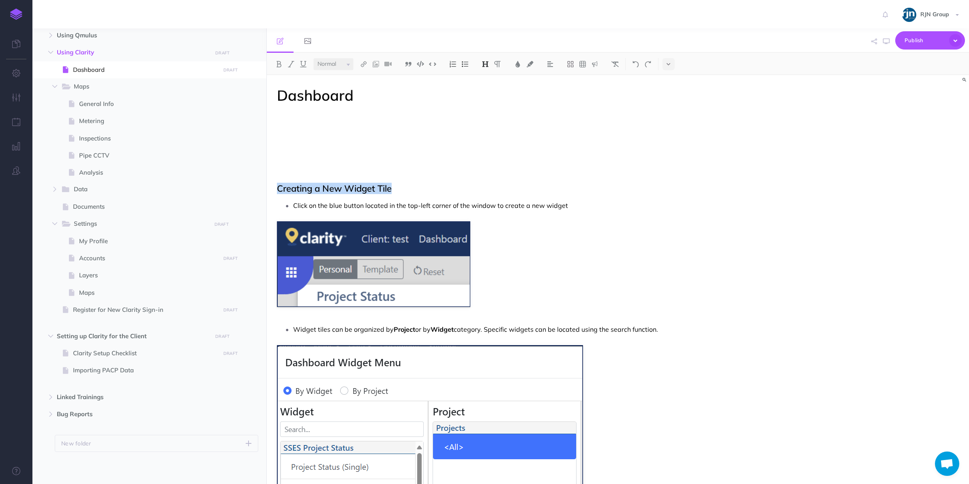 The image size is (969, 484). Describe the element at coordinates (132, 414) in the screenshot. I see `span: Bug Reports` at that location.